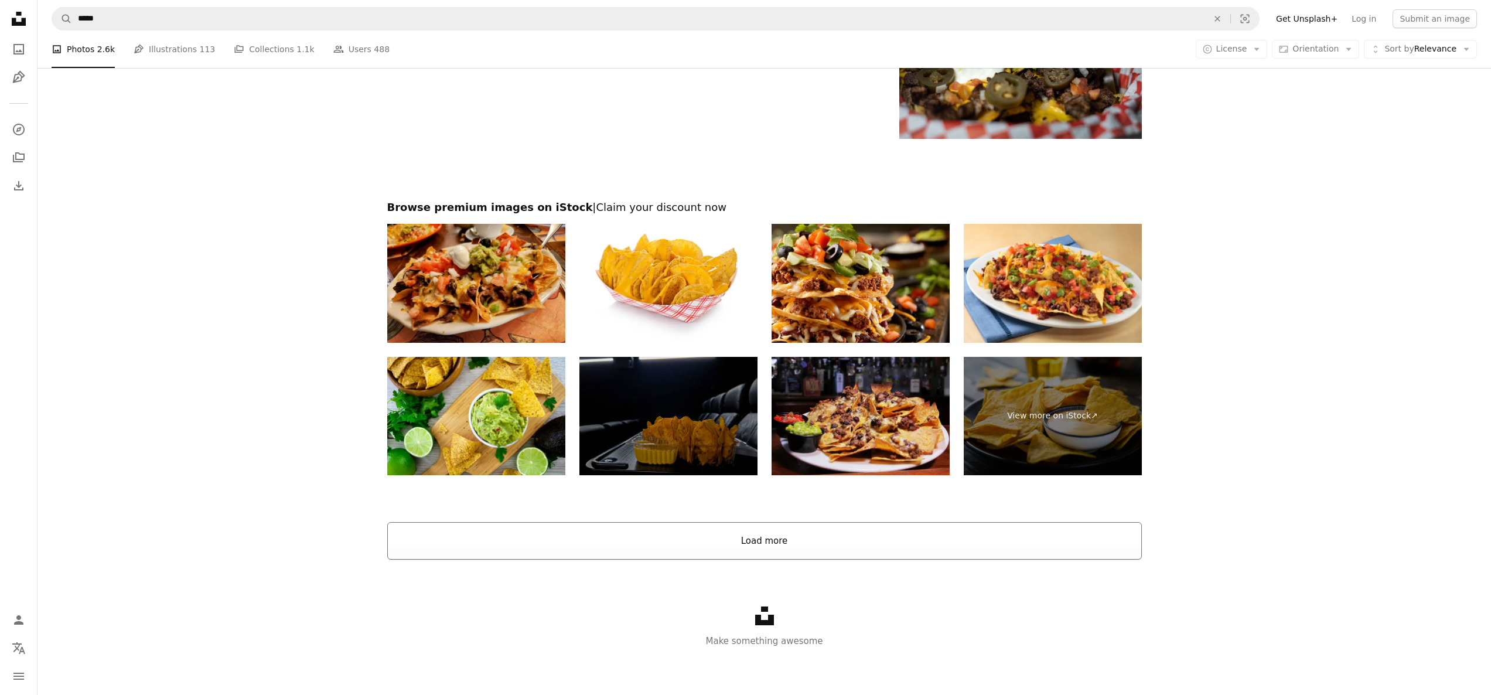  I want to click on a: Home — Unsplash, so click(19, 20).